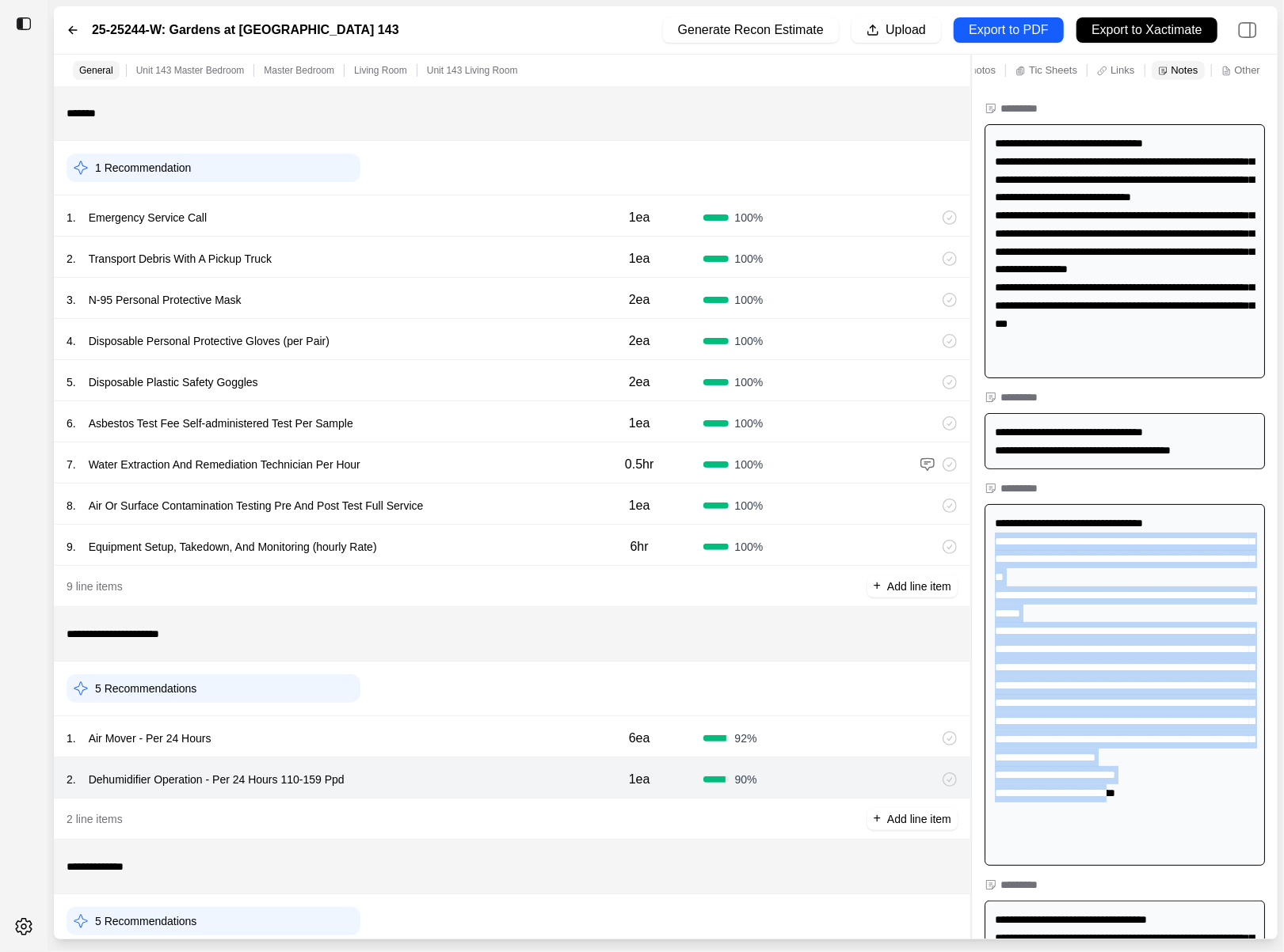 Image resolution: width=1284 pixels, height=952 pixels. What do you see at coordinates (298, 70) in the screenshot?
I see `p: Master Bedroom` at bounding box center [298, 70].